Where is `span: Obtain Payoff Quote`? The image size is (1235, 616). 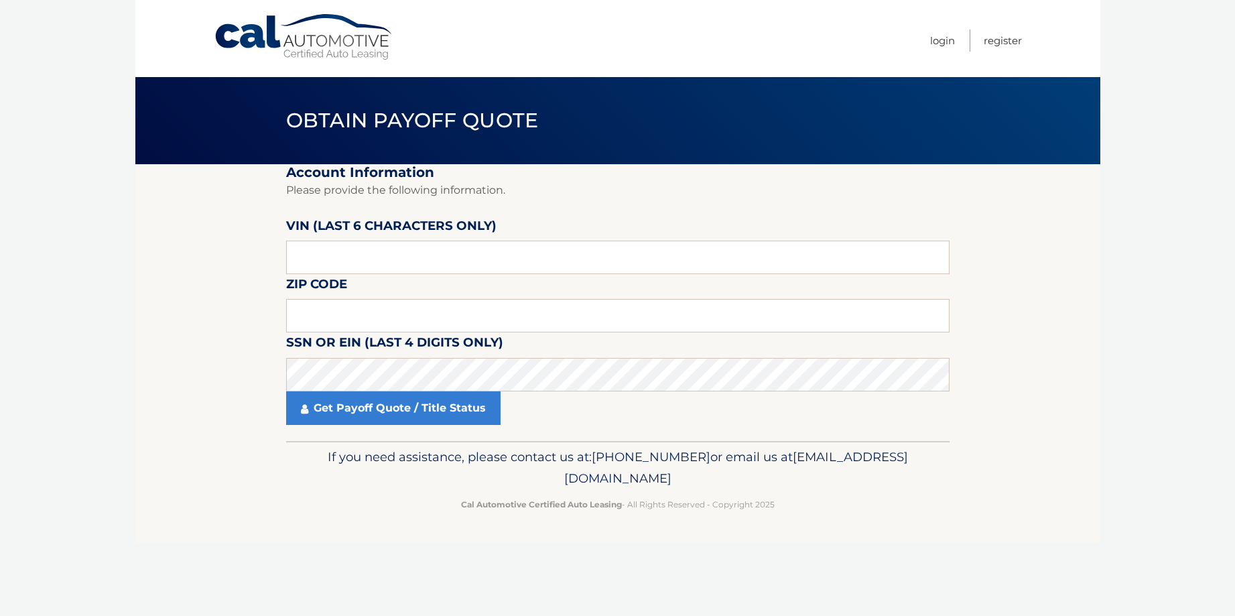
span: Obtain Payoff Quote is located at coordinates (412, 120).